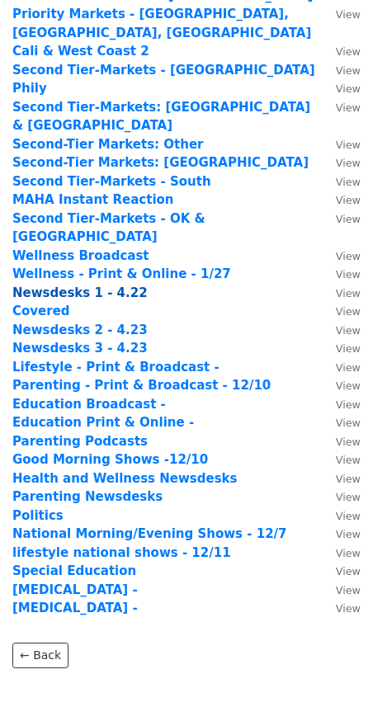  What do you see at coordinates (38, 516) in the screenshot?
I see `strong: Politics` at bounding box center [38, 516].